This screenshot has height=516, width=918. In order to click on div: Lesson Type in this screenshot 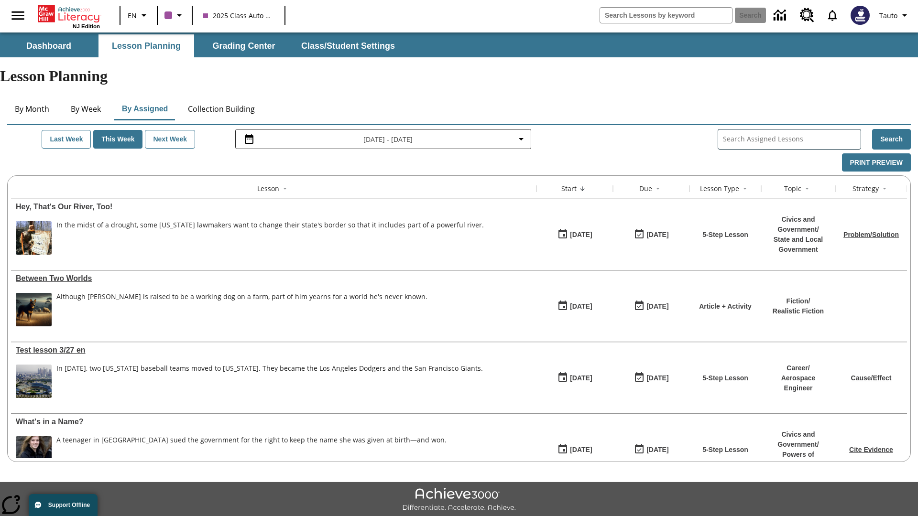, I will do `click(719, 189)`.